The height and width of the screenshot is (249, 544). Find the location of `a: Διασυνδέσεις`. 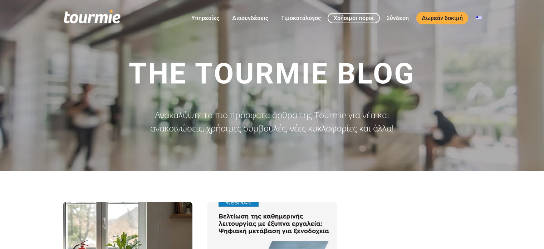

a: Διασυνδέσεις is located at coordinates (250, 18).